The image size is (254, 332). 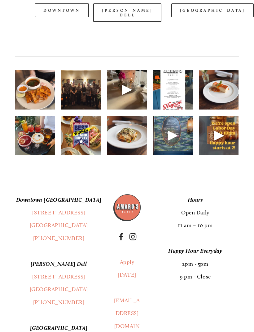 What do you see at coordinates (35, 136) in the screenshot?
I see `img: Something for everyone 🙌` at bounding box center [35, 136].